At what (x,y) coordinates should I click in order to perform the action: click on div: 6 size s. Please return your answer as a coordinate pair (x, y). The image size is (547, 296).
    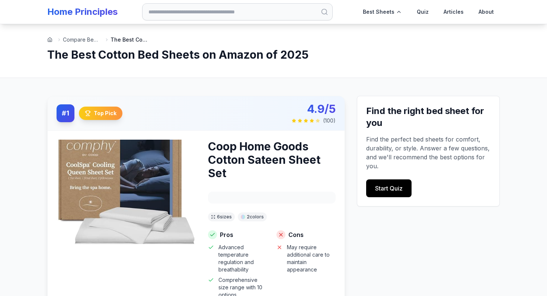
    Looking at the image, I should click on (221, 217).